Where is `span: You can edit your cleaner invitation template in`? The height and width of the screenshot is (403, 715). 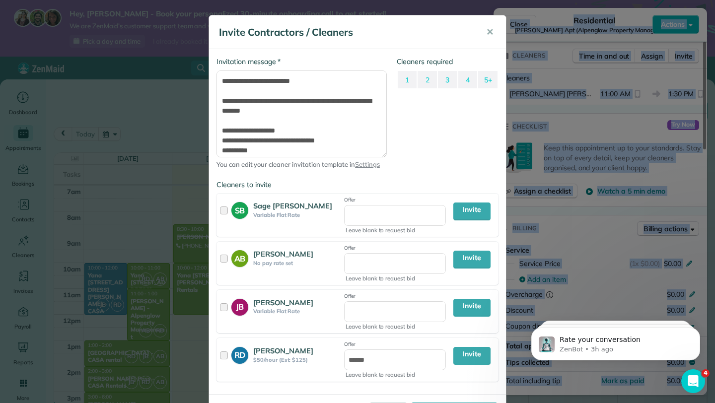 span: You can edit your cleaner invitation template in is located at coordinates (301, 165).